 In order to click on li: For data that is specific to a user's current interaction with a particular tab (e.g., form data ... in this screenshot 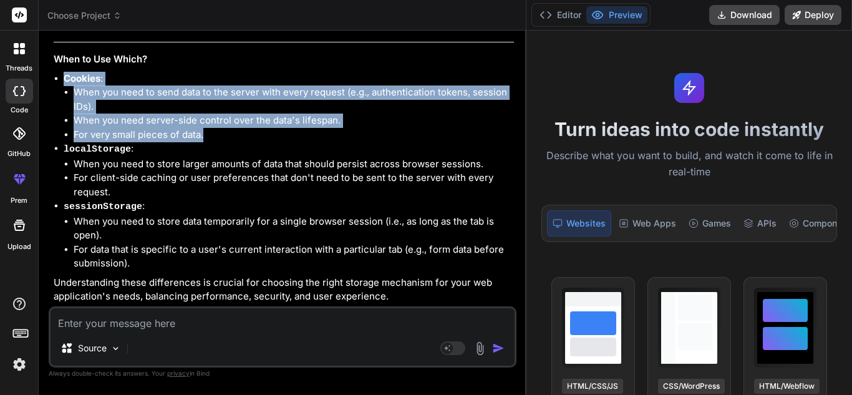, I will do `click(294, 256)`.